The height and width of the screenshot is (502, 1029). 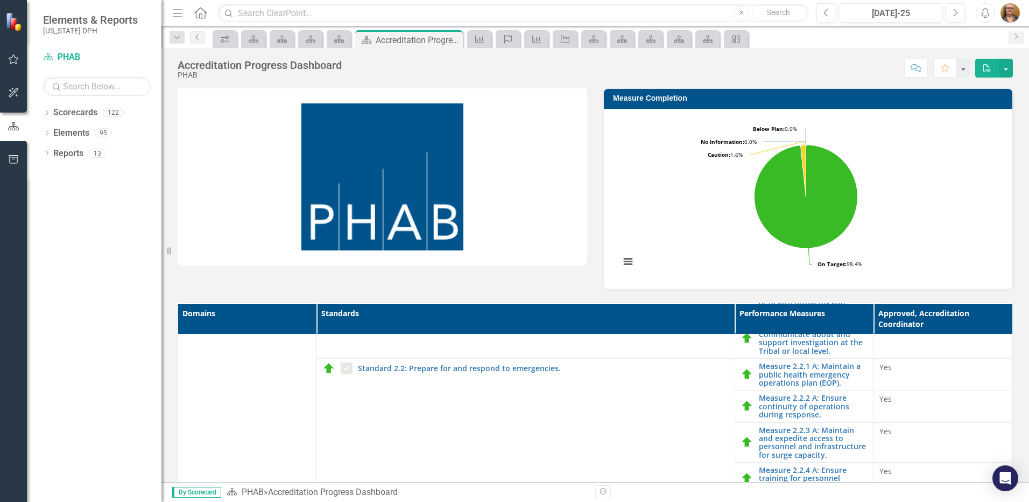 I want to click on div: Chart. Highcharts interactive chart., so click(x=808, y=198).